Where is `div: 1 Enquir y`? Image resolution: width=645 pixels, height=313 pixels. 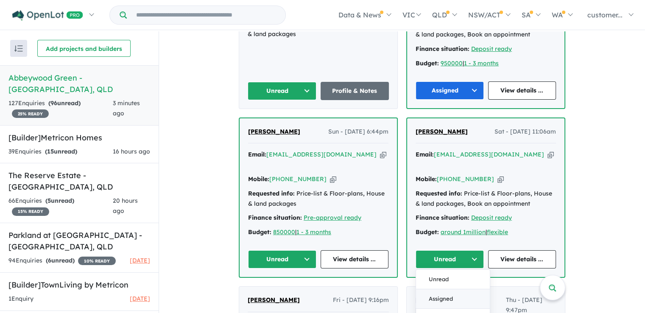
div: 1 Enquir y is located at coordinates (21, 299).